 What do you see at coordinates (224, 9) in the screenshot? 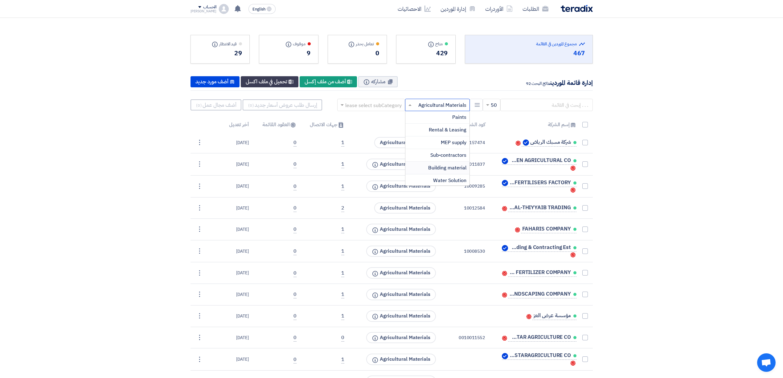
I see `img: profile_test.png` at bounding box center [224, 9].